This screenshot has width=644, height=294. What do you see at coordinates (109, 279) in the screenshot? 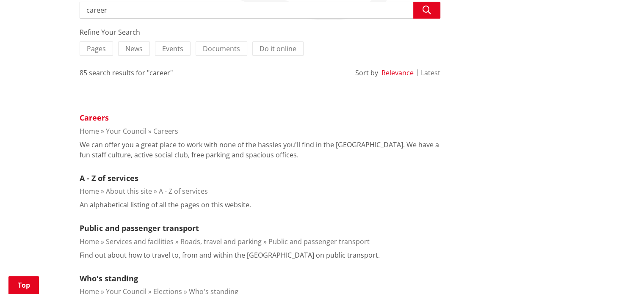
I see `a: Who's standing` at bounding box center [109, 279].